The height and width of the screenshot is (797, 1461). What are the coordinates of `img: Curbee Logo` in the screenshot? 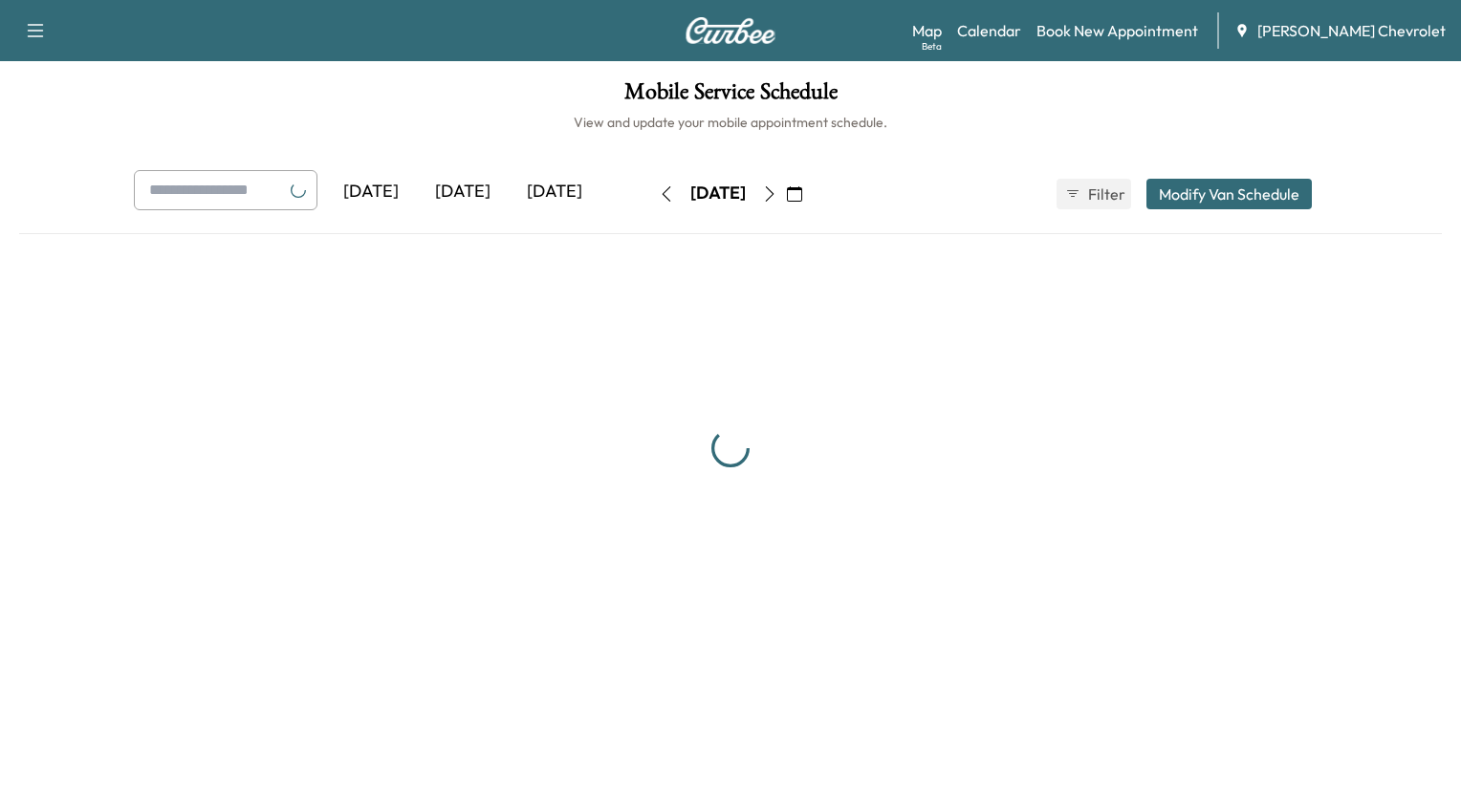 It's located at (730, 31).